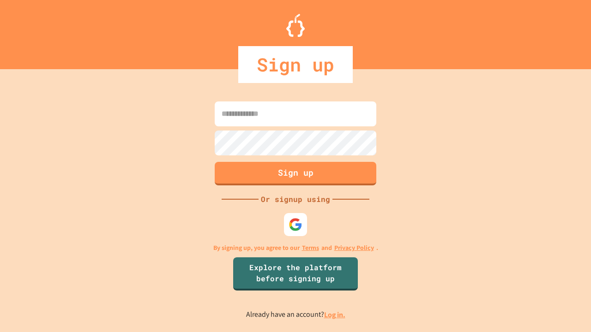 The image size is (591, 332). What do you see at coordinates (295, 173) in the screenshot?
I see `button: Sign up` at bounding box center [295, 173].